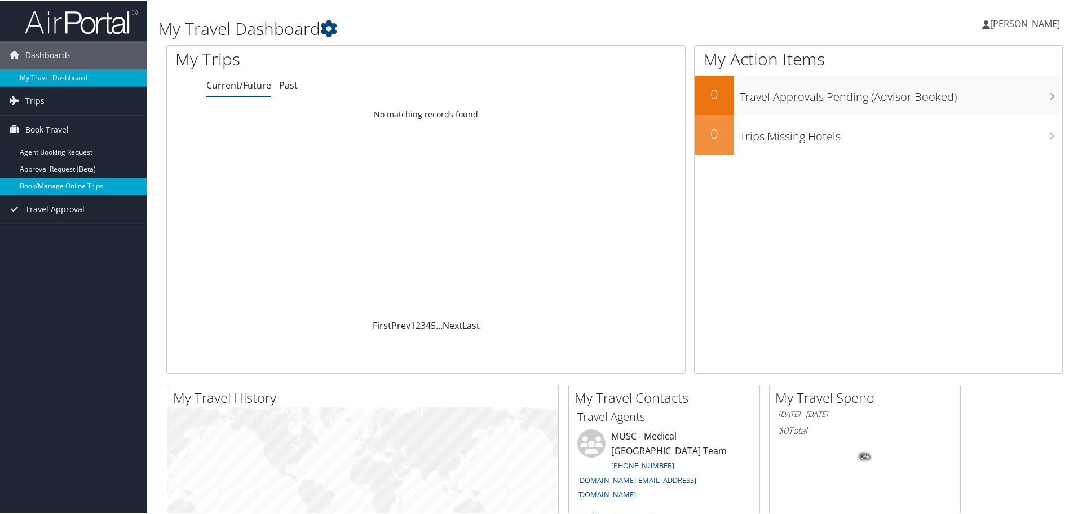 Image resolution: width=1078 pixels, height=514 pixels. I want to click on h6: Total, so click(865, 429).